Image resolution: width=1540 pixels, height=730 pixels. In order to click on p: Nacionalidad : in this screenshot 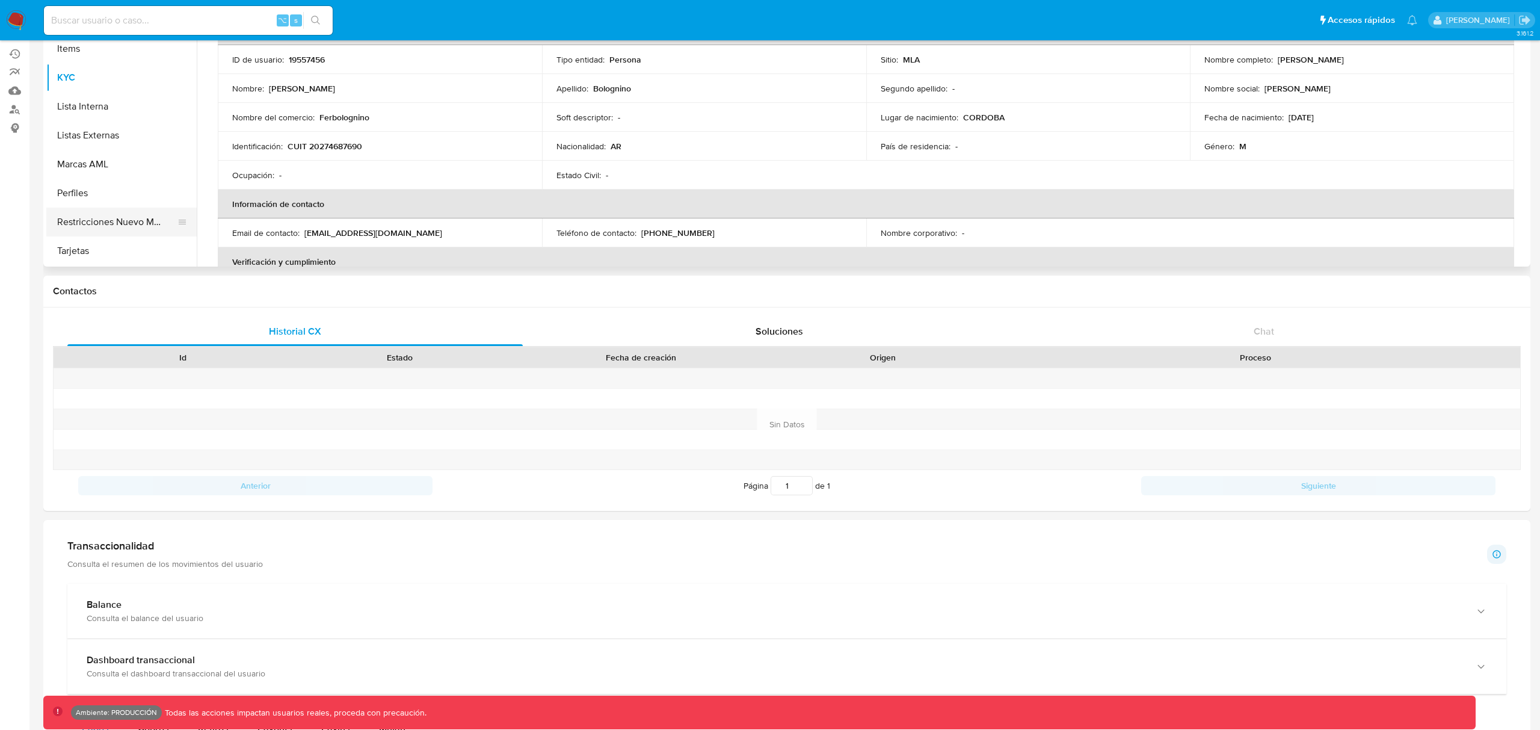, I will do `click(581, 146)`.